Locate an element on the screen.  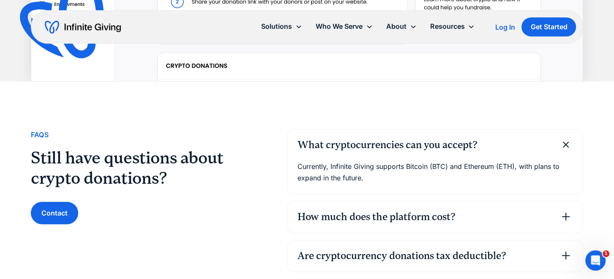
div: Are cryptocurrency donations tax deductible? is located at coordinates (402, 255).